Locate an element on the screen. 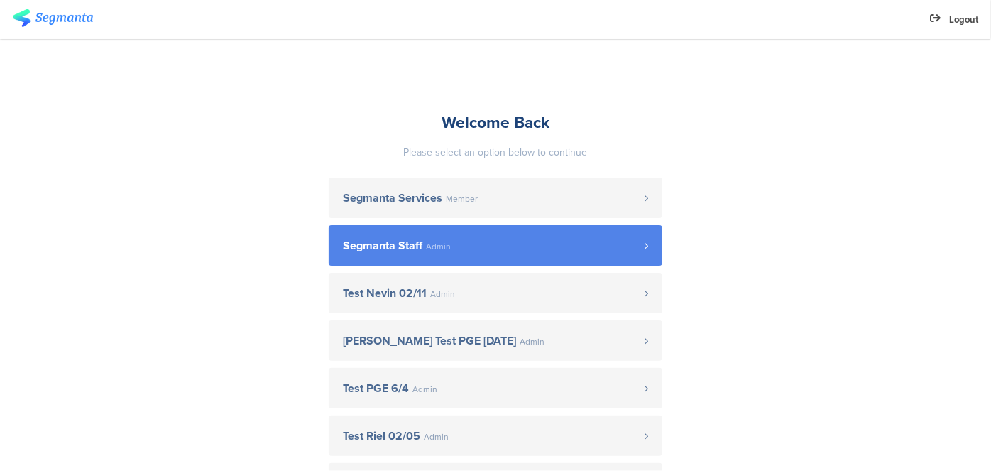  a: Test Riel 02/05 Admin is located at coordinates (496, 435).